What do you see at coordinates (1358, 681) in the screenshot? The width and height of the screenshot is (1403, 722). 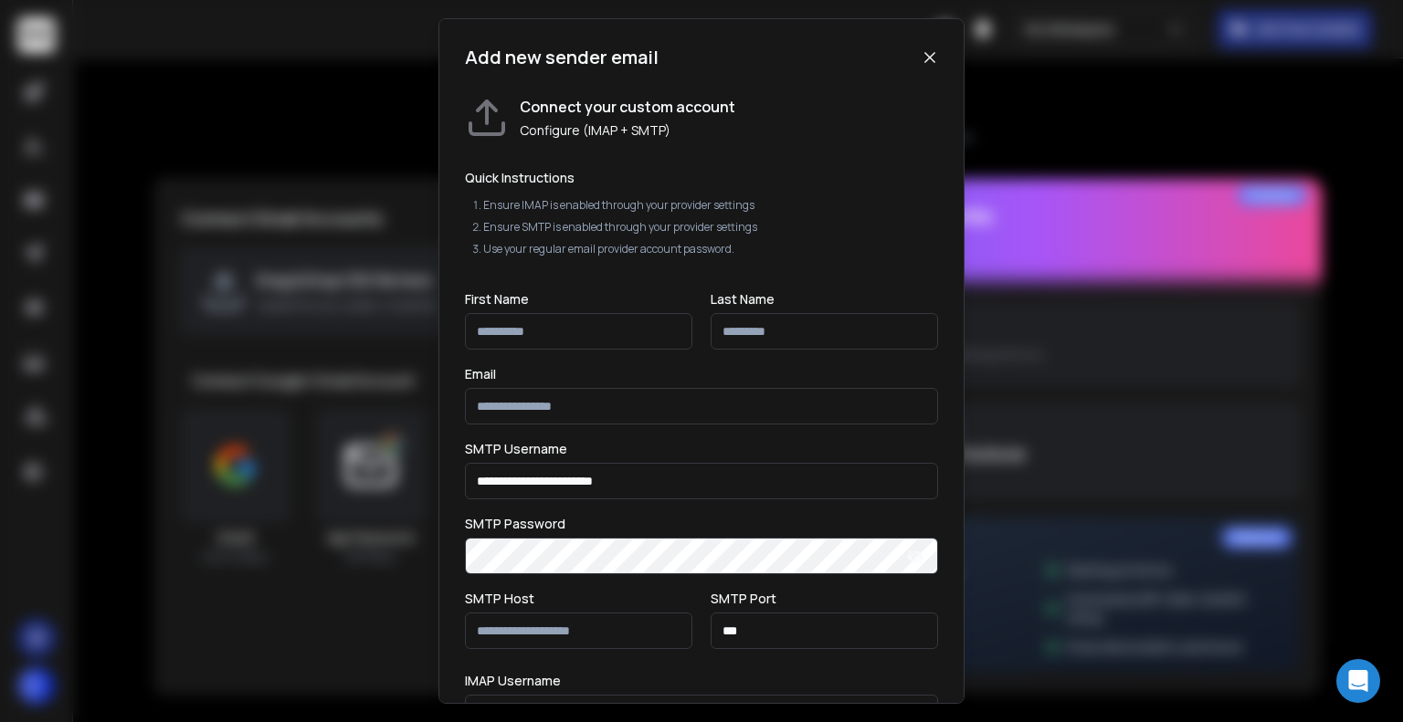 I see `div: Open Intercom Messenger` at bounding box center [1358, 681].